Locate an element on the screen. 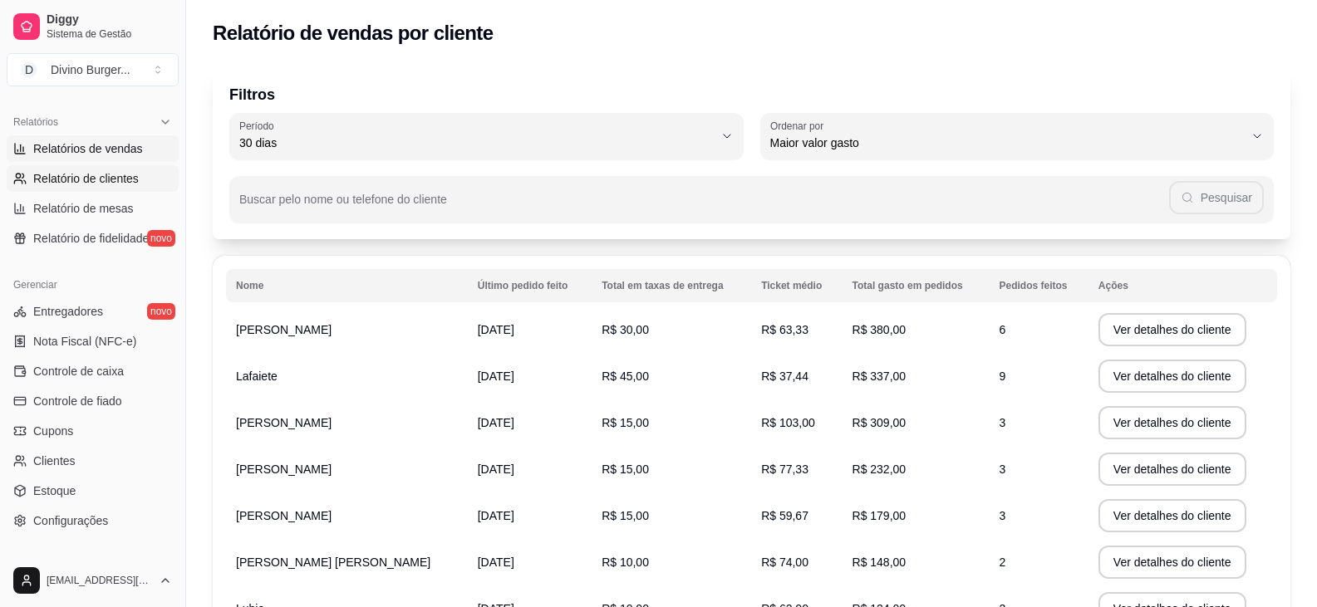 The image size is (1317, 607). a: Relatório de fidelidadenovo is located at coordinates (92, 238).